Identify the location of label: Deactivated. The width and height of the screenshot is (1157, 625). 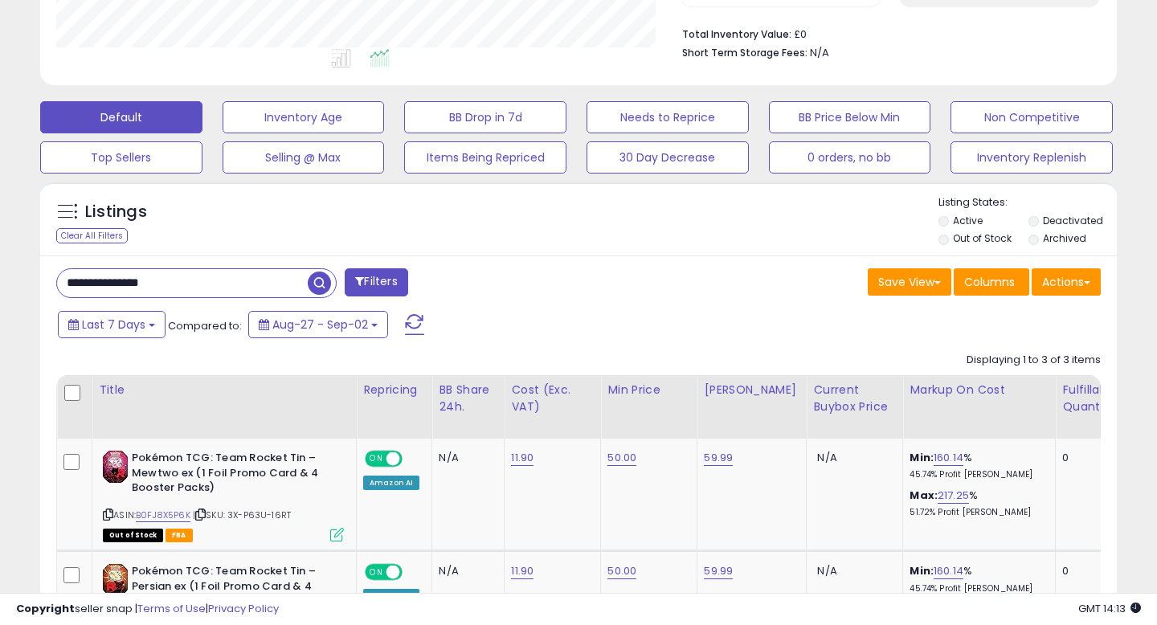
(1073, 220).